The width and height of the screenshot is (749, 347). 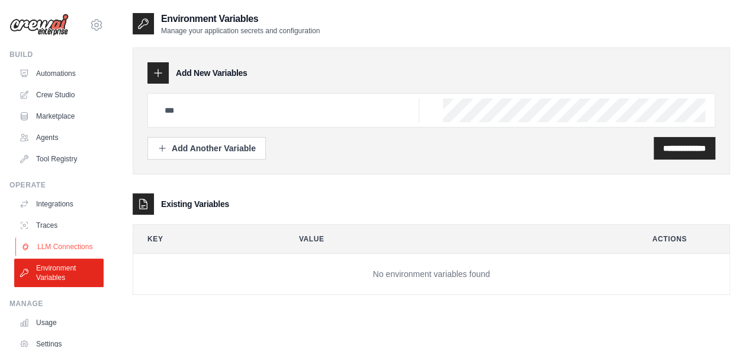 What do you see at coordinates (56, 303) in the screenshot?
I see `div: Manage` at bounding box center [56, 303].